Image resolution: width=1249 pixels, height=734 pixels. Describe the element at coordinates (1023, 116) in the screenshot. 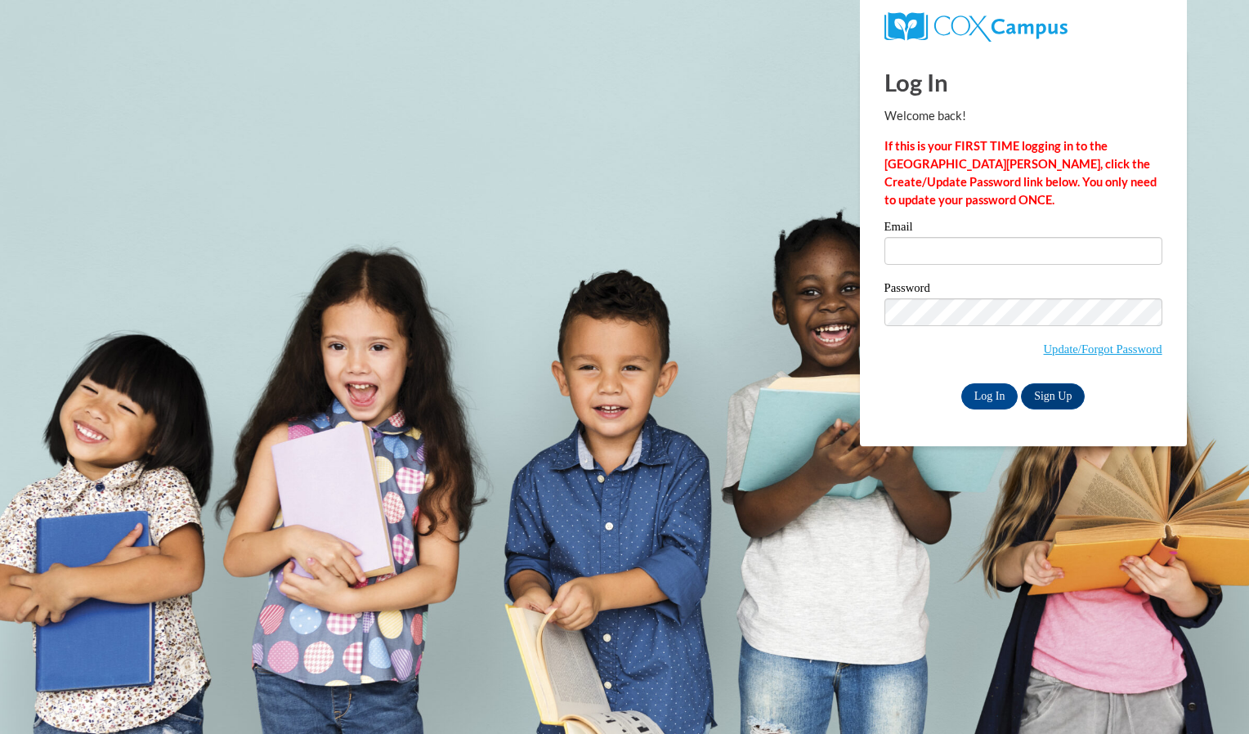

I see `p: Welcome back!` at that location.